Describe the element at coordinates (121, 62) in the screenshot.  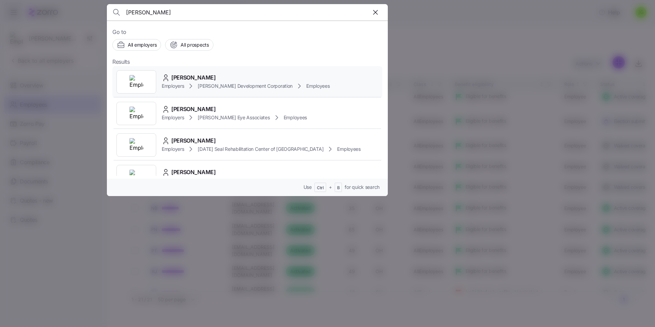
I see `span: Results` at that location.